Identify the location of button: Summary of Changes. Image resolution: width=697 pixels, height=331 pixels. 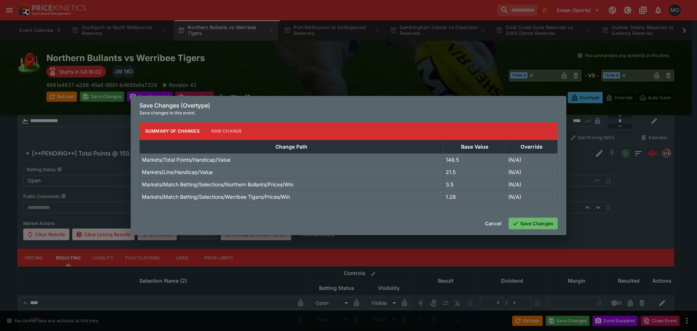
(172, 131).